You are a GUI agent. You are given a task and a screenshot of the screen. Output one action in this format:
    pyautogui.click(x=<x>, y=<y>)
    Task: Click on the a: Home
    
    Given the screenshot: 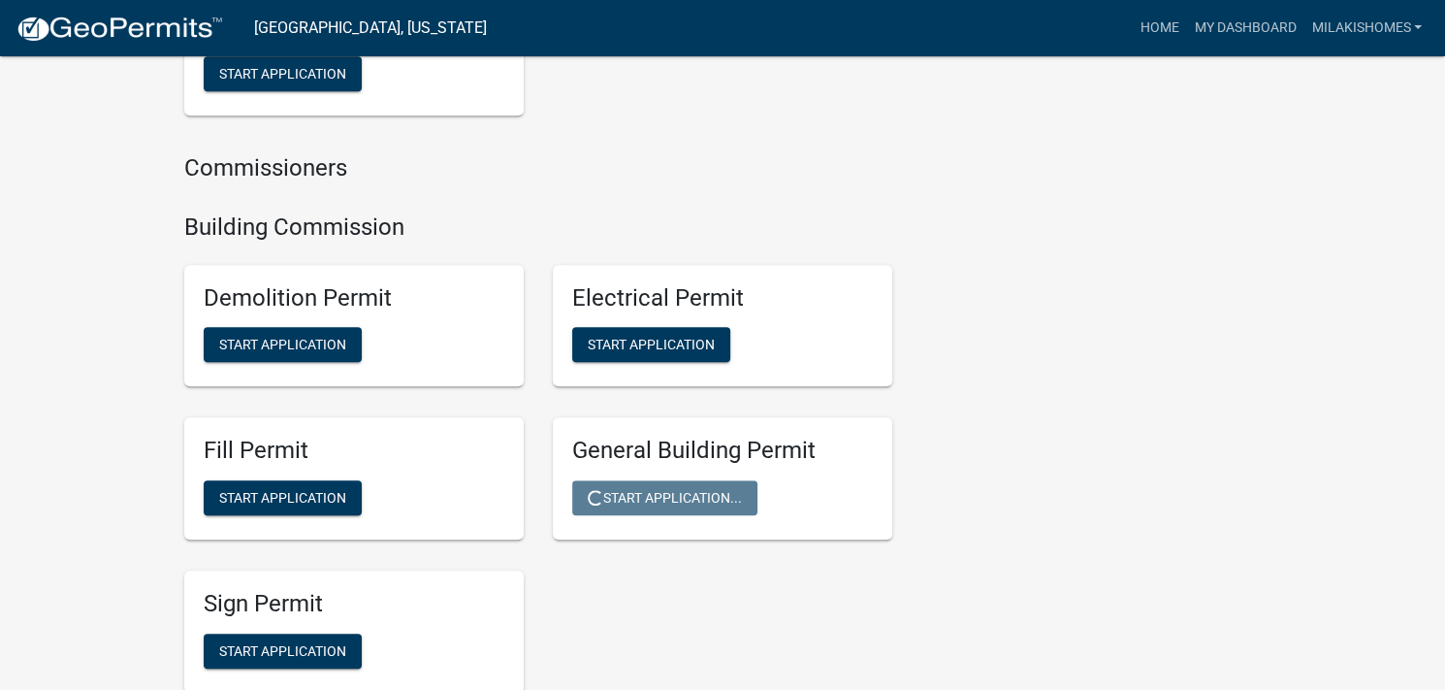 What is the action you would take?
    pyautogui.click(x=1159, y=28)
    